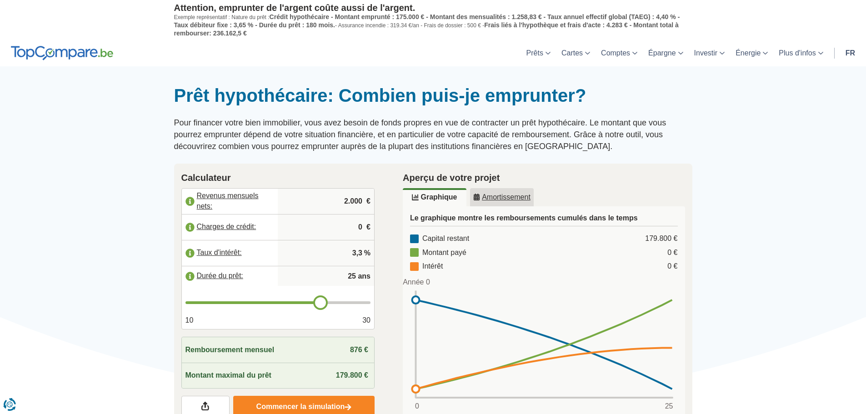 The image size is (866, 414). I want to click on a: Cartes, so click(576, 53).